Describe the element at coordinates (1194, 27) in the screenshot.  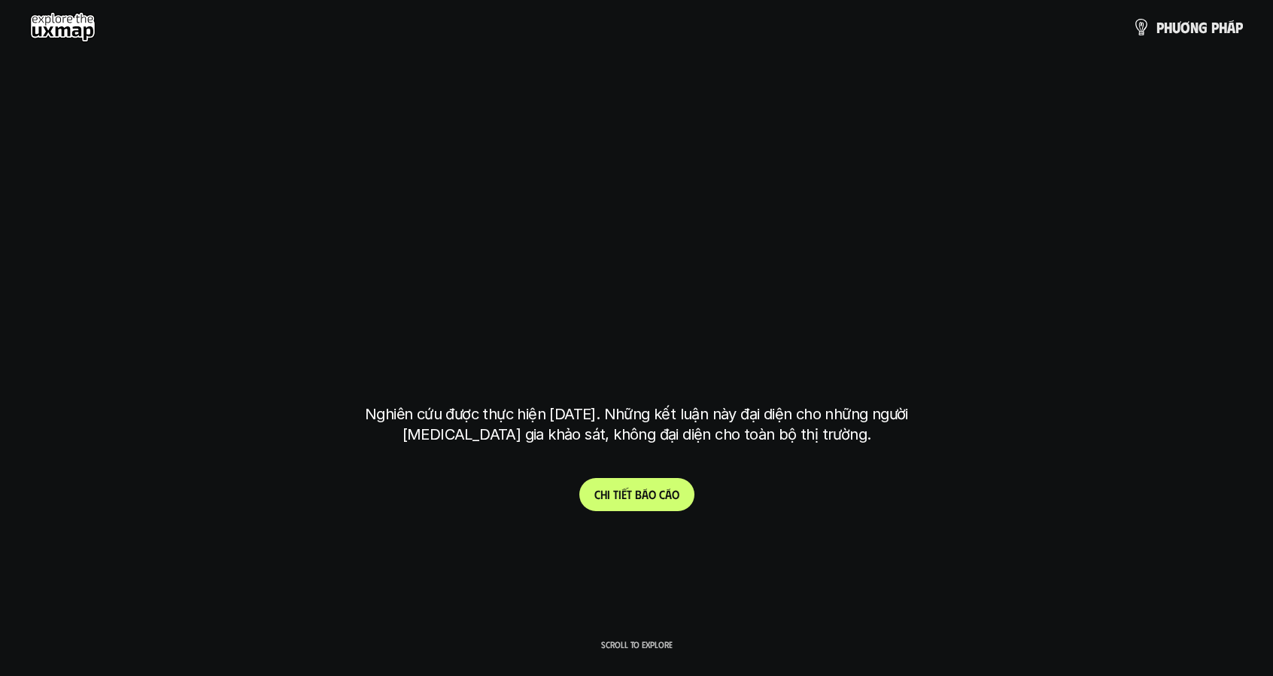
I see `span: n` at that location.